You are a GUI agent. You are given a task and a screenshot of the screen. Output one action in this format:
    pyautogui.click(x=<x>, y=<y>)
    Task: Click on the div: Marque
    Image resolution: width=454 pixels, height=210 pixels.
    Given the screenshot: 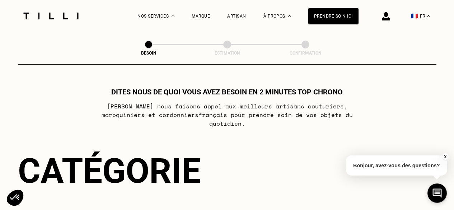 What is the action you would take?
    pyautogui.click(x=201, y=16)
    